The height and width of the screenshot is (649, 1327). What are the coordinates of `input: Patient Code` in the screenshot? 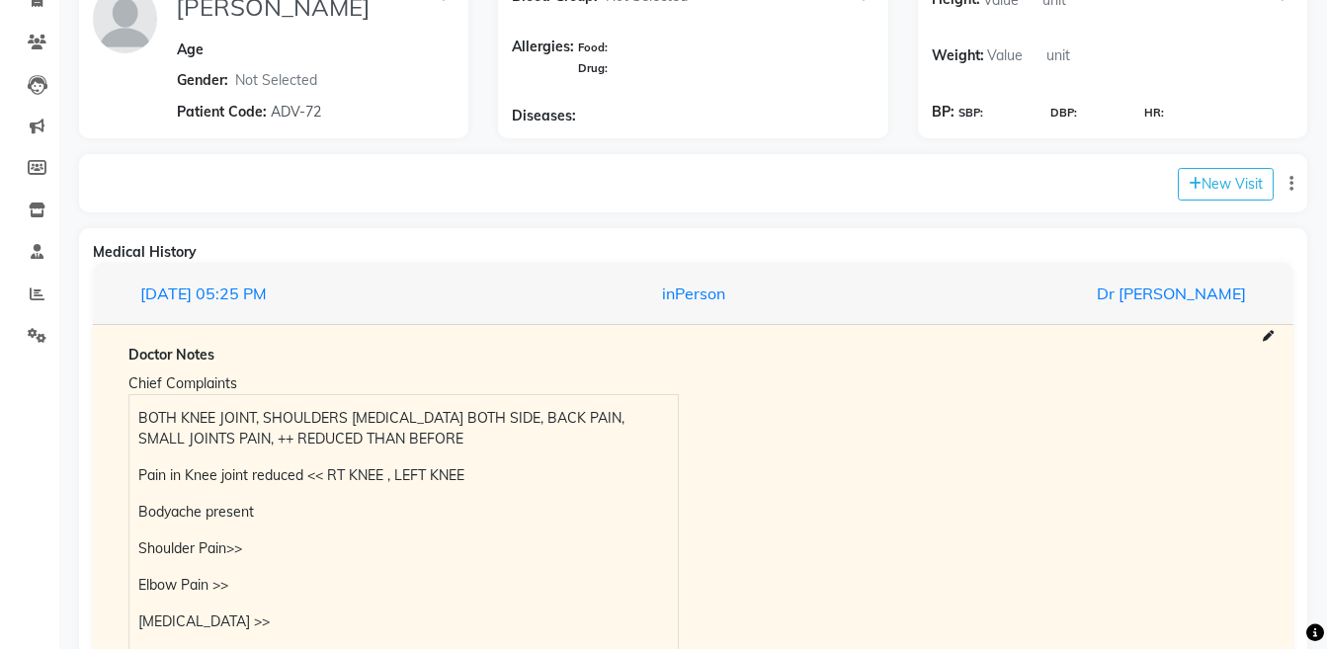 It's located at (352, 111).